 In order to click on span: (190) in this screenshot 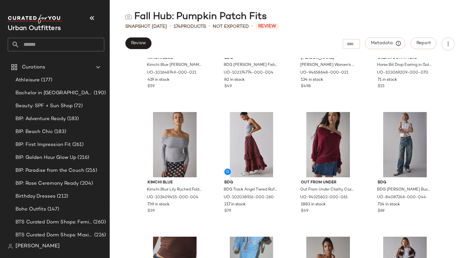, I will do `click(99, 93)`.